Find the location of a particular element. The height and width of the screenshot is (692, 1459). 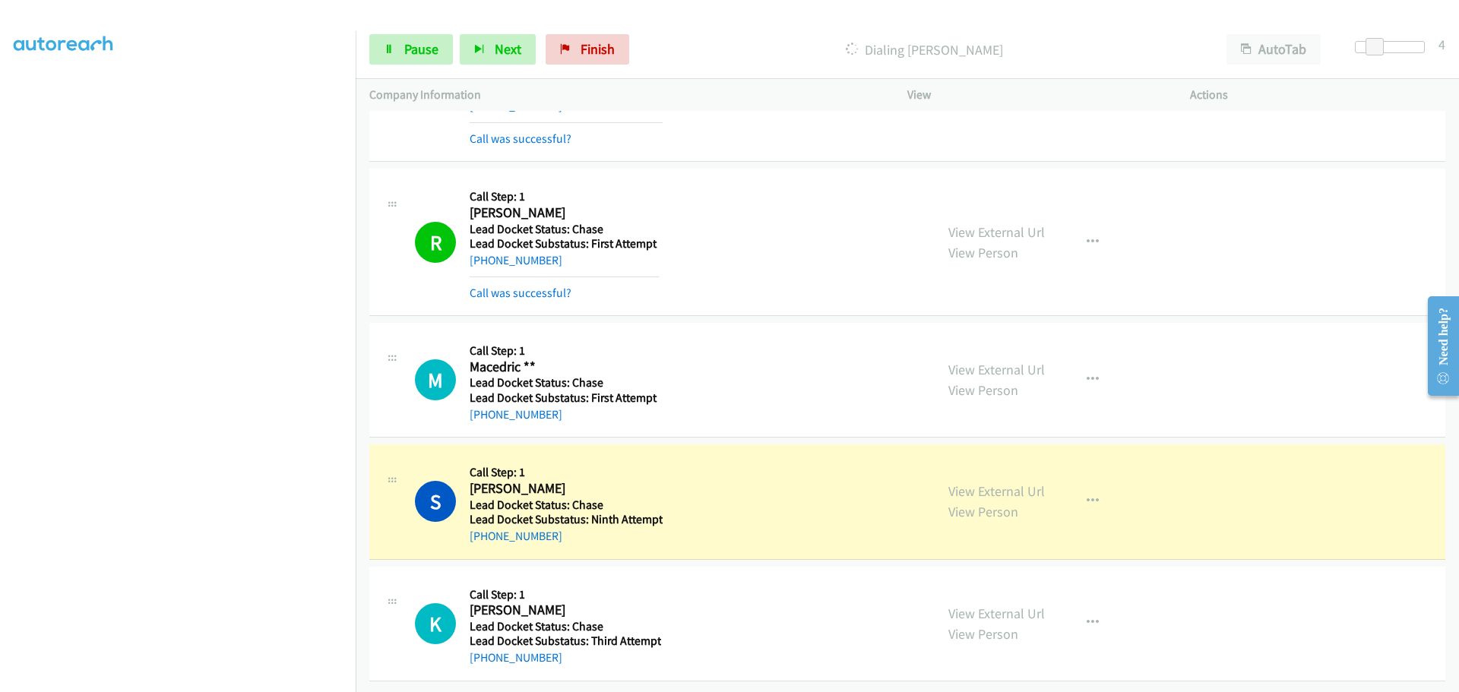

h1: R is located at coordinates (435, 242).